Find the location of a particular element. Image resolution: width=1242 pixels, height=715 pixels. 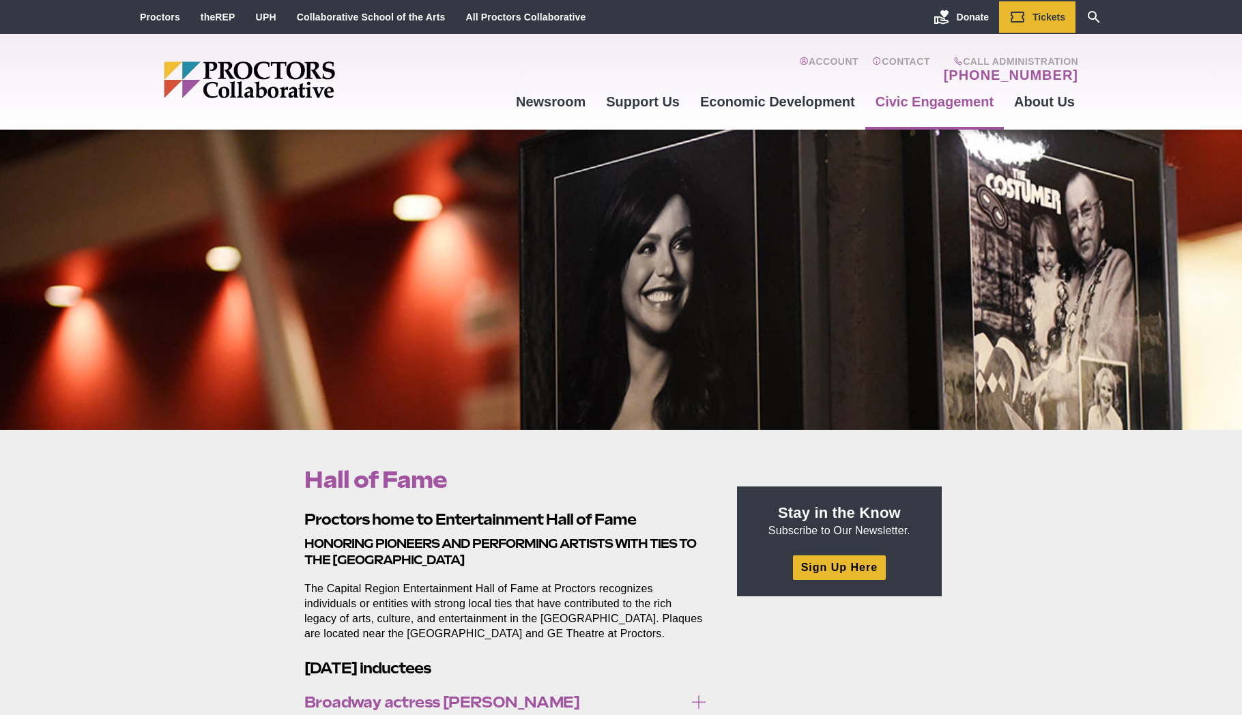

span: Call Administration is located at coordinates (1009, 61).